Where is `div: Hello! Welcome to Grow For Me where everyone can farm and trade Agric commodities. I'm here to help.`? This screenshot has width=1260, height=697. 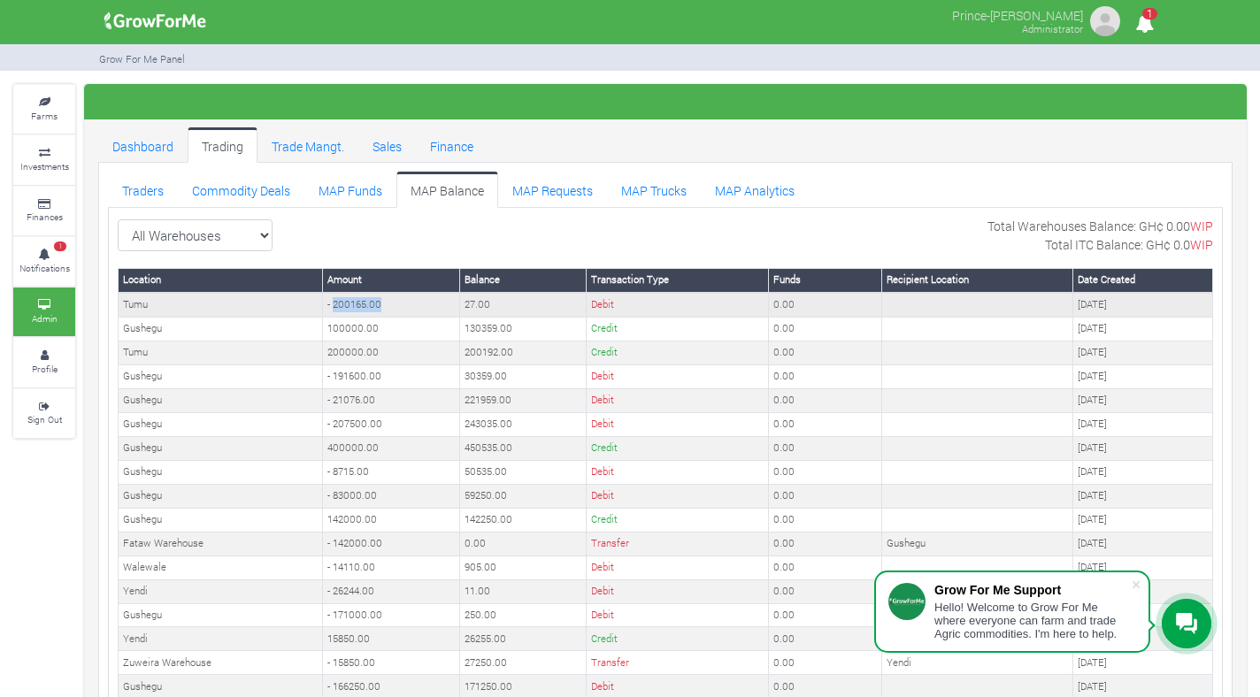
div: Hello! Welcome to Grow For Me where everyone can farm and trade Agric commodities. I'm here to help. is located at coordinates (1033, 620).